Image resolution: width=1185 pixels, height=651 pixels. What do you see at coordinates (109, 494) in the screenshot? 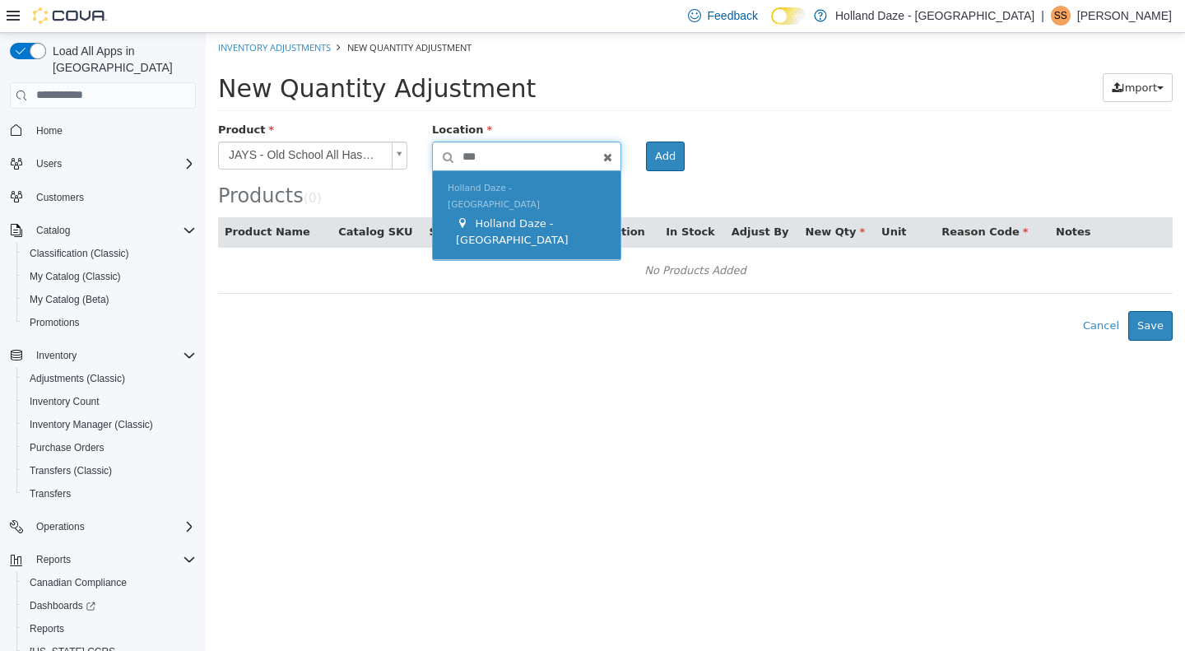
I see `button: Transfers` at bounding box center [109, 494].